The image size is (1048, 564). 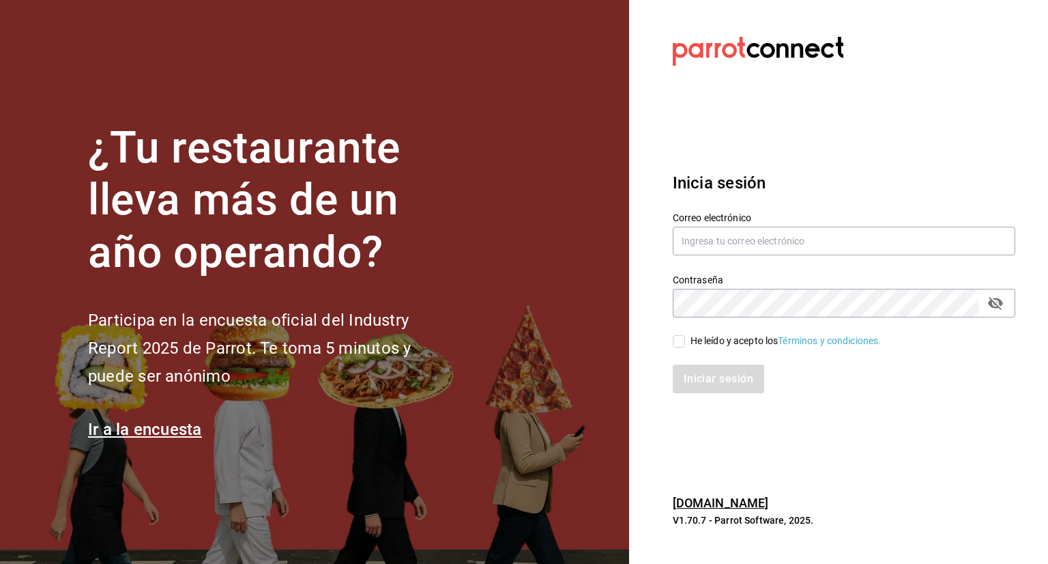 What do you see at coordinates (844, 520) in the screenshot?
I see `p: V1.70.7 - Parrot Software, 2025.` at bounding box center [844, 520].